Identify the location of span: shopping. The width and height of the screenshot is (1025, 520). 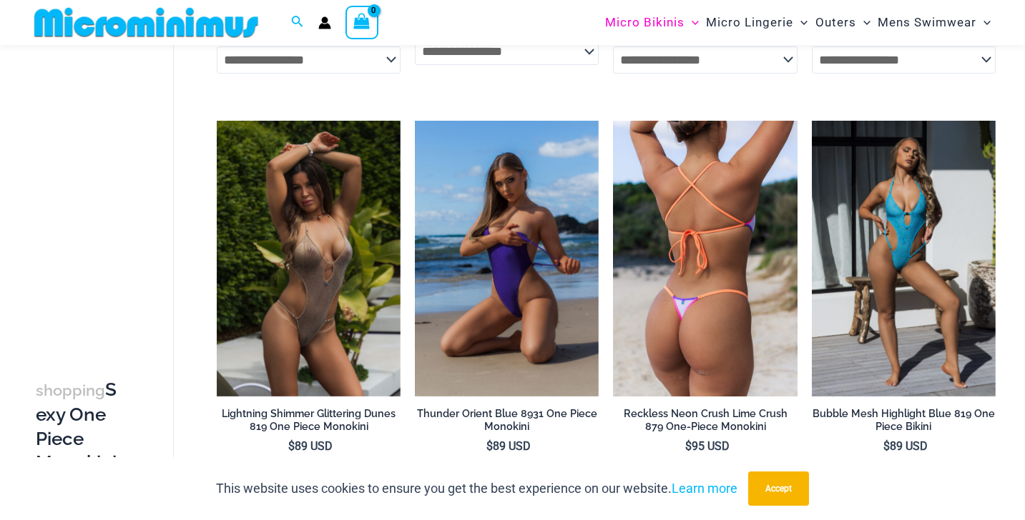
(70, 390).